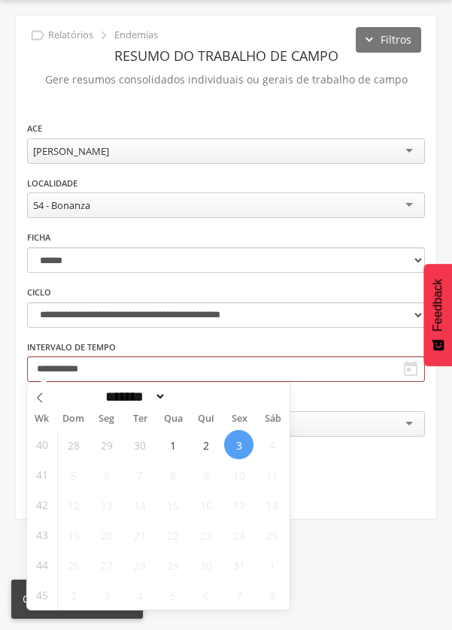 This screenshot has width=452, height=630. Describe the element at coordinates (388, 40) in the screenshot. I see `button: Filtros` at that location.